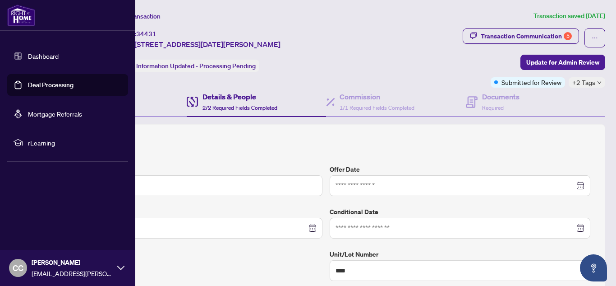 This screenshot has height=286, width=616. Describe the element at coordinates (526, 36) in the screenshot. I see `div: Transaction Communication` at that location.